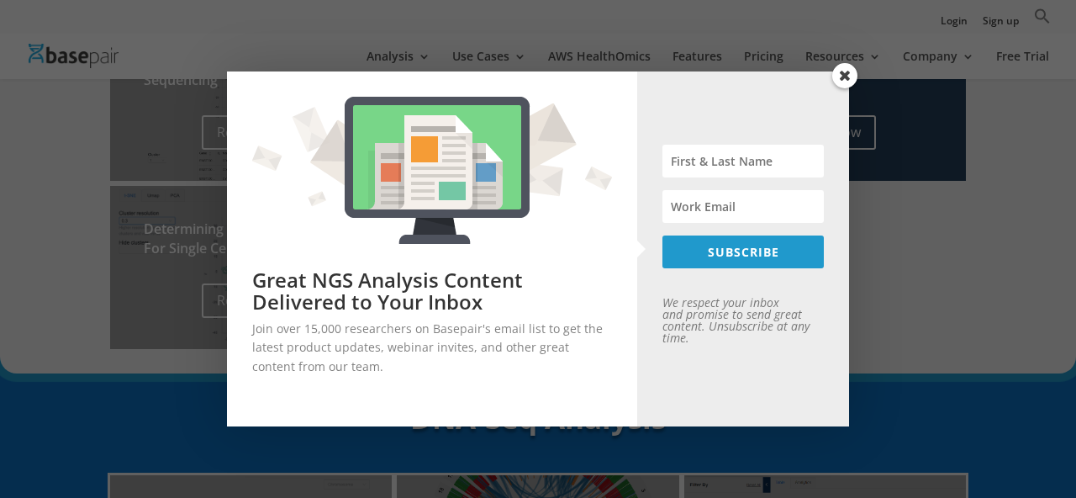 The height and width of the screenshot is (498, 1076). What do you see at coordinates (743, 161) in the screenshot?
I see `input: First & Last Name` at bounding box center [743, 161].